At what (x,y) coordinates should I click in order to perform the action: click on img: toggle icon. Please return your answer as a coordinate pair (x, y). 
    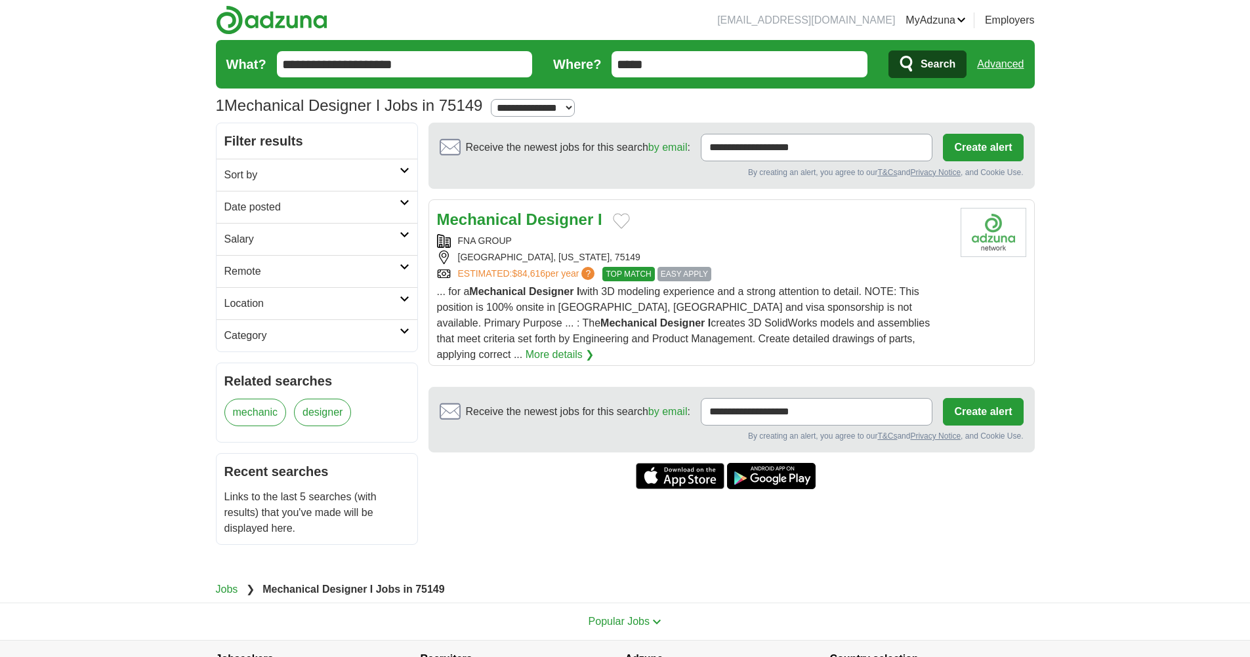
    Looking at the image, I should click on (657, 622).